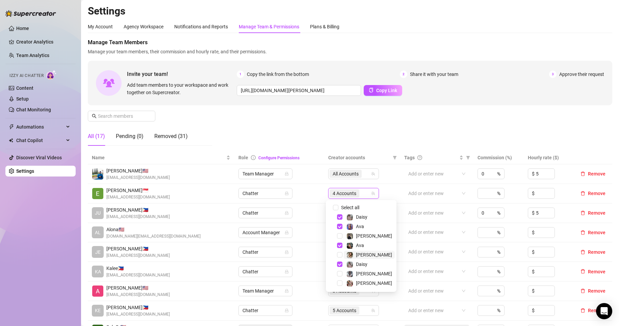 This screenshot has width=619, height=326. I want to click on span: Tags, so click(409, 158).